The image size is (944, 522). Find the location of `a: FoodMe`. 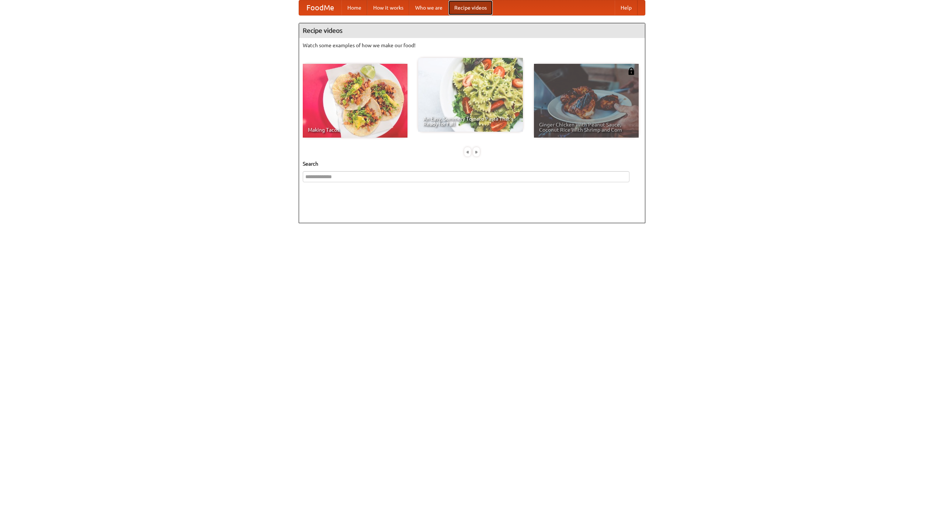

a: FoodMe is located at coordinates (320, 8).